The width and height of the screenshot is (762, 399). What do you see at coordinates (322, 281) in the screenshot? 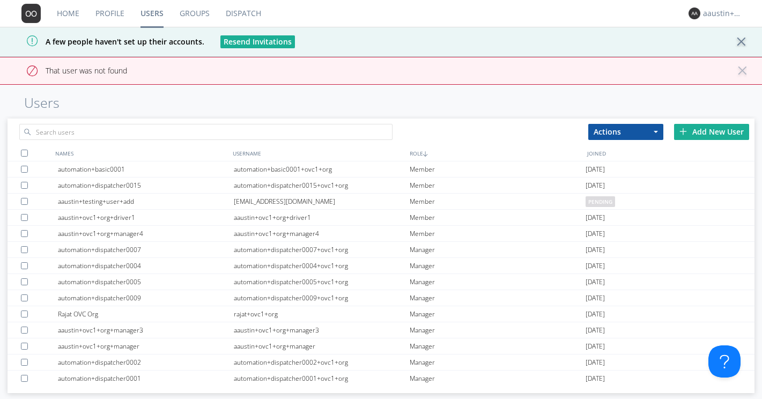
I see `div: automation+dispatcher0005+ovc1+org` at bounding box center [322, 281].